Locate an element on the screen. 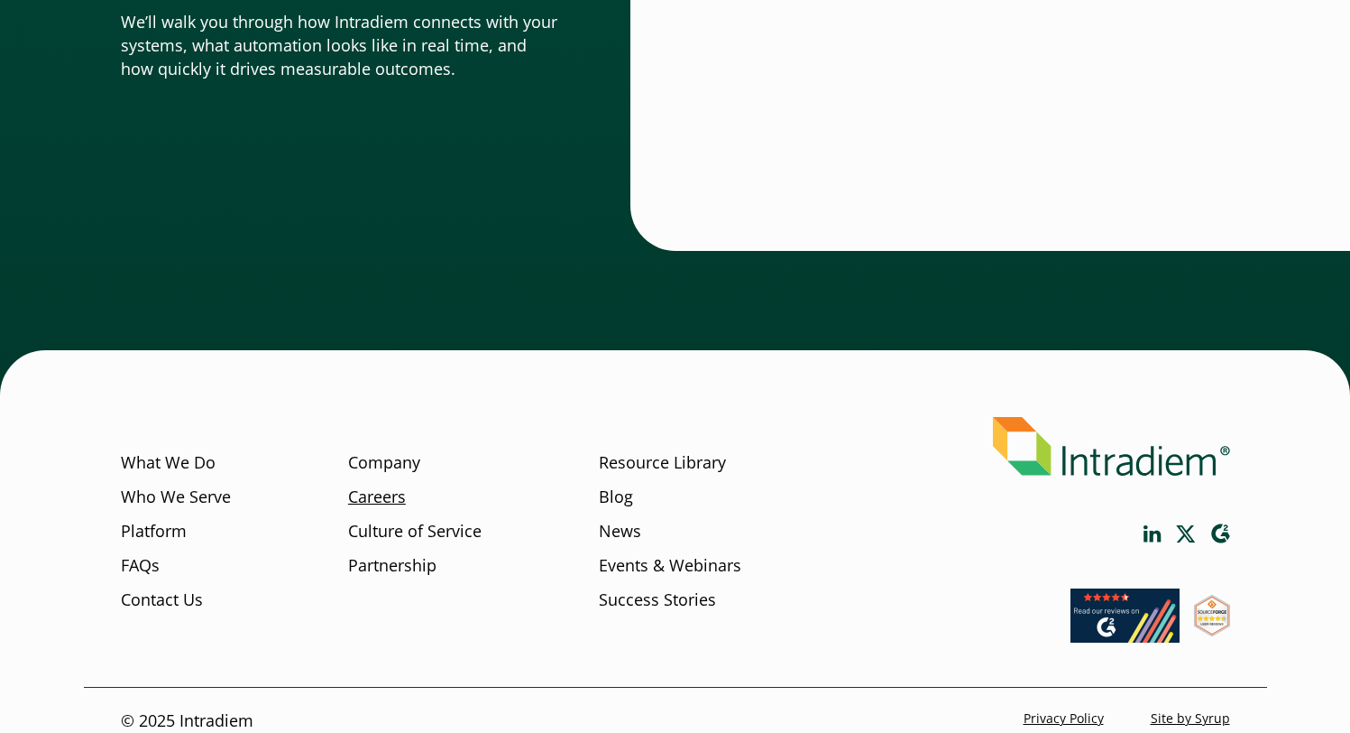  a: Who We Serve is located at coordinates (176, 497).